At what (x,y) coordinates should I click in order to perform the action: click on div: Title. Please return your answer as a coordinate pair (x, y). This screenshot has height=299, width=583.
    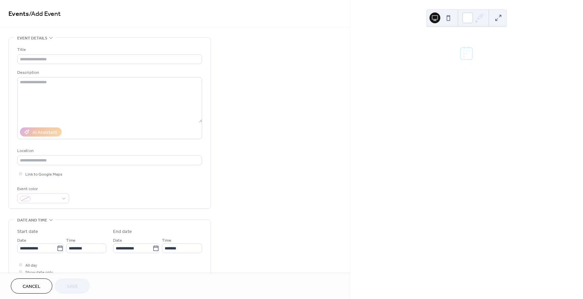
    Looking at the image, I should click on (109, 50).